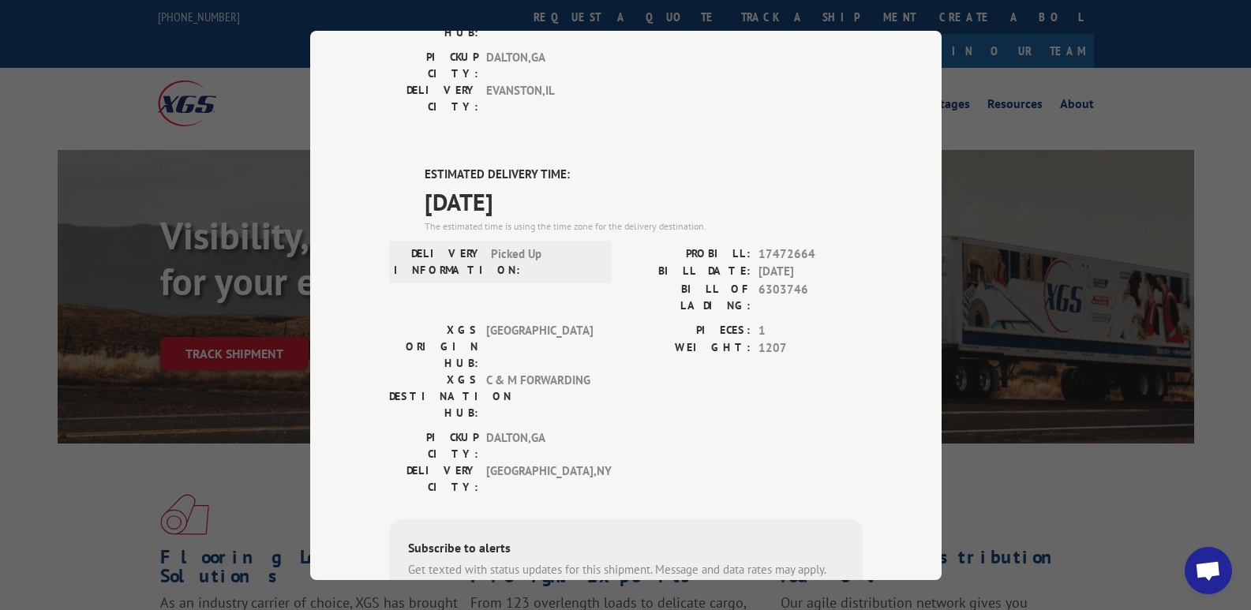  I want to click on span: EVANSTON , IL, so click(539, 99).